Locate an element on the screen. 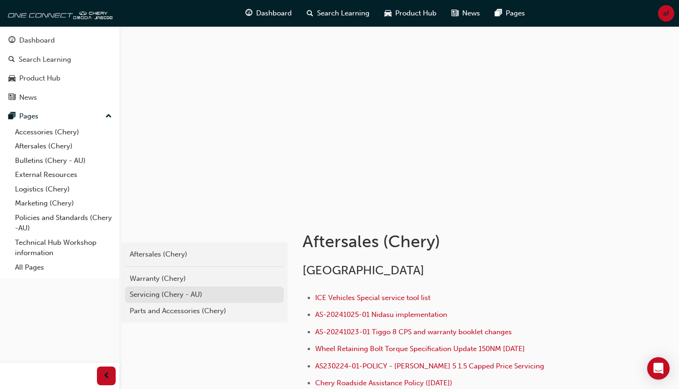 This screenshot has width=679, height=389. span: up-icon is located at coordinates (109, 117).